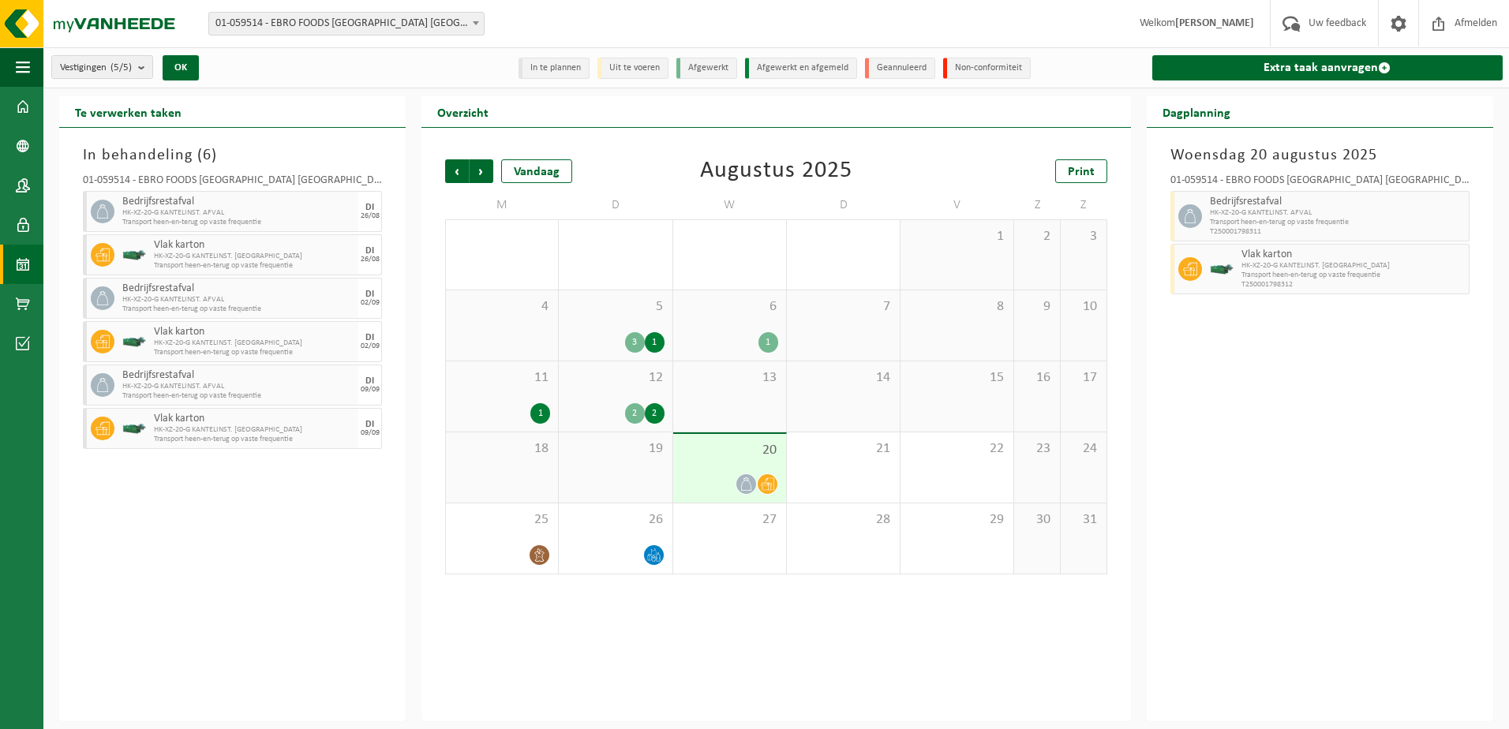 The width and height of the screenshot is (1509, 729). Describe the element at coordinates (801, 68) in the screenshot. I see `li: Afgewerkt en afgemeld` at that location.